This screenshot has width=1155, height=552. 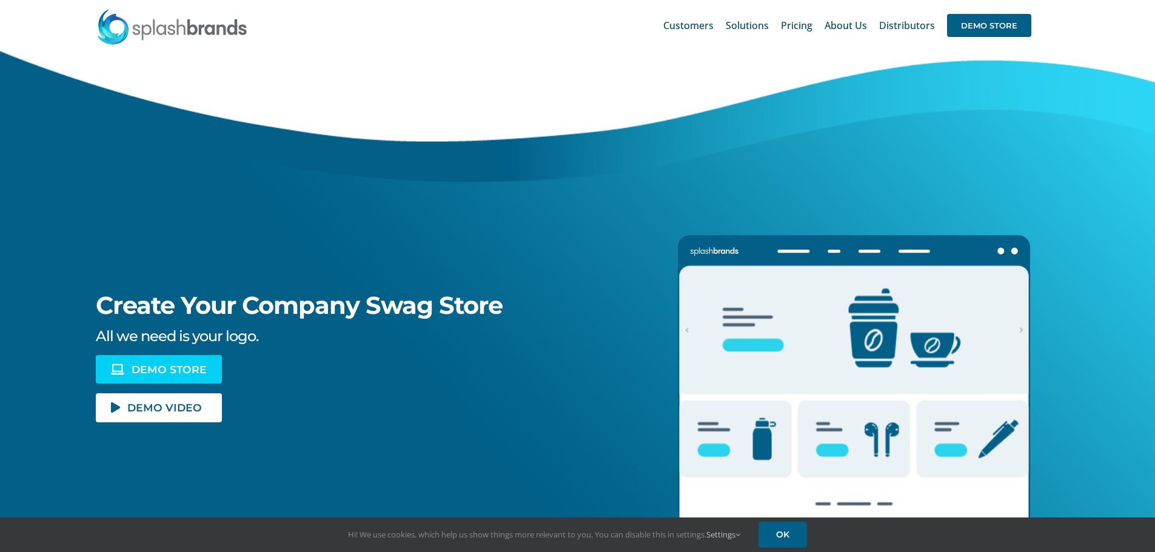 What do you see at coordinates (688, 25) in the screenshot?
I see `a: Customers` at bounding box center [688, 25].